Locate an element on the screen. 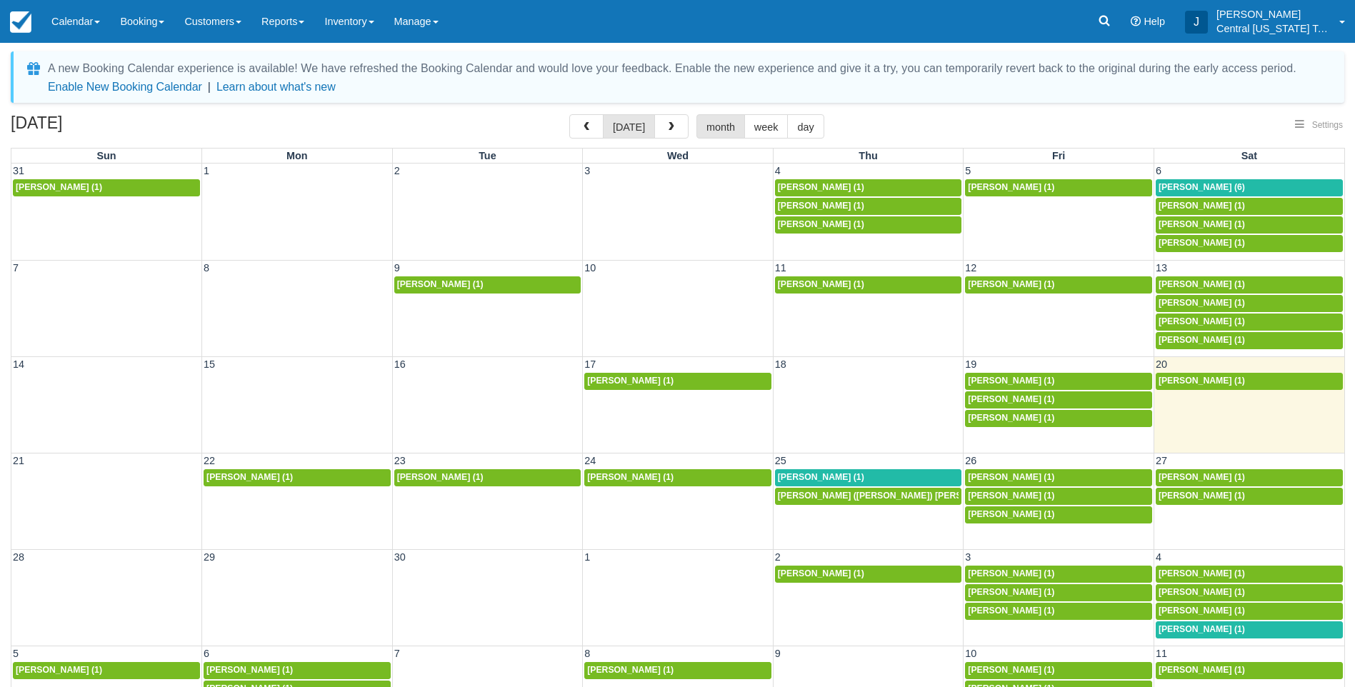 The width and height of the screenshot is (1355, 687). div: J is located at coordinates (1197, 22).